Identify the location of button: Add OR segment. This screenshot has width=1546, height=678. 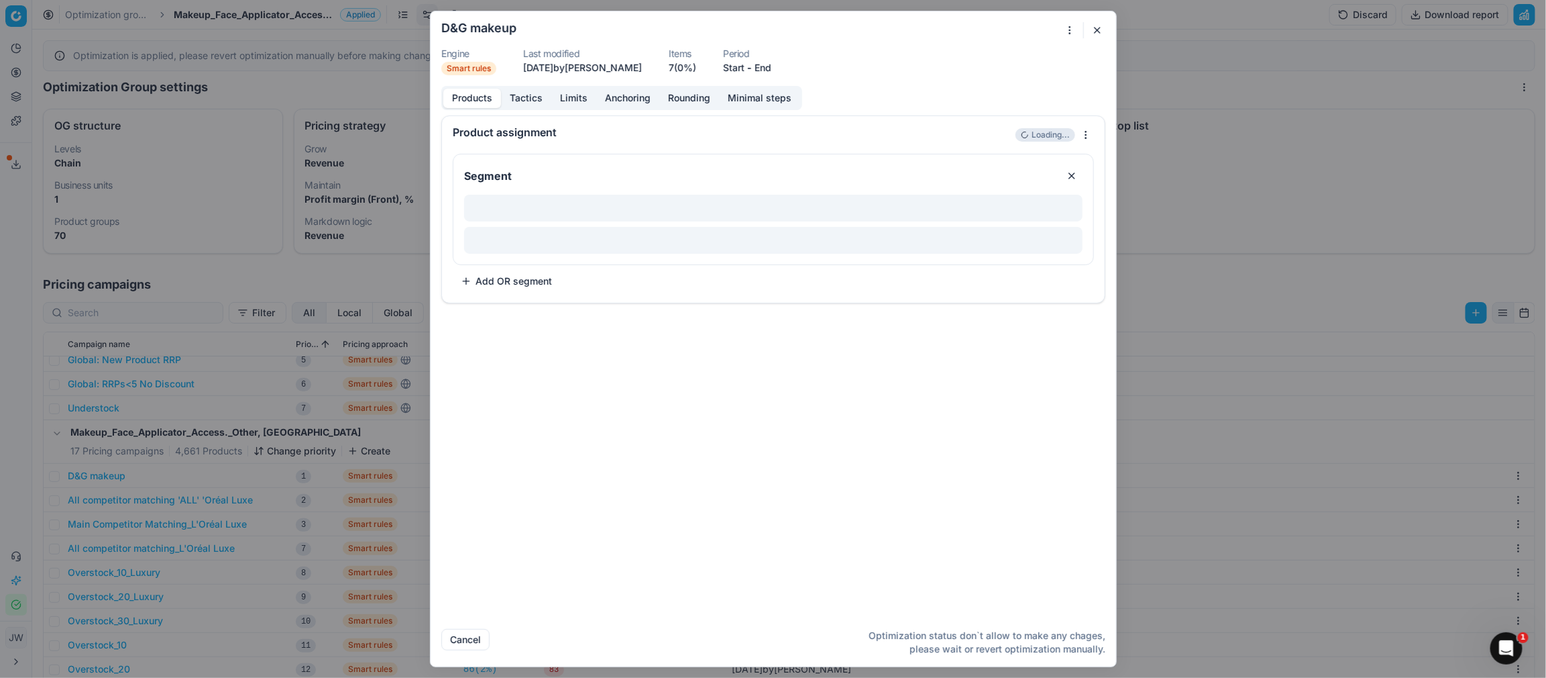
(507, 281).